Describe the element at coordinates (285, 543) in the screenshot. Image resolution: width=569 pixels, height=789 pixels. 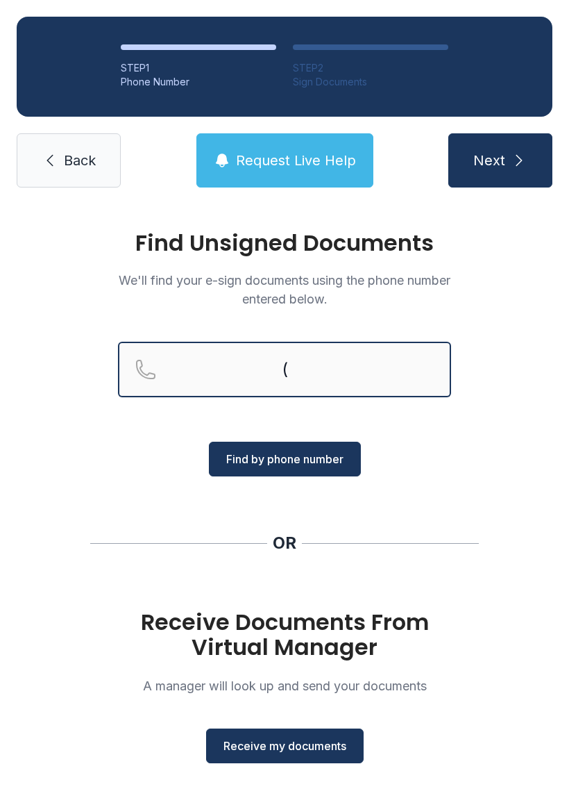
I see `div: OR` at that location.